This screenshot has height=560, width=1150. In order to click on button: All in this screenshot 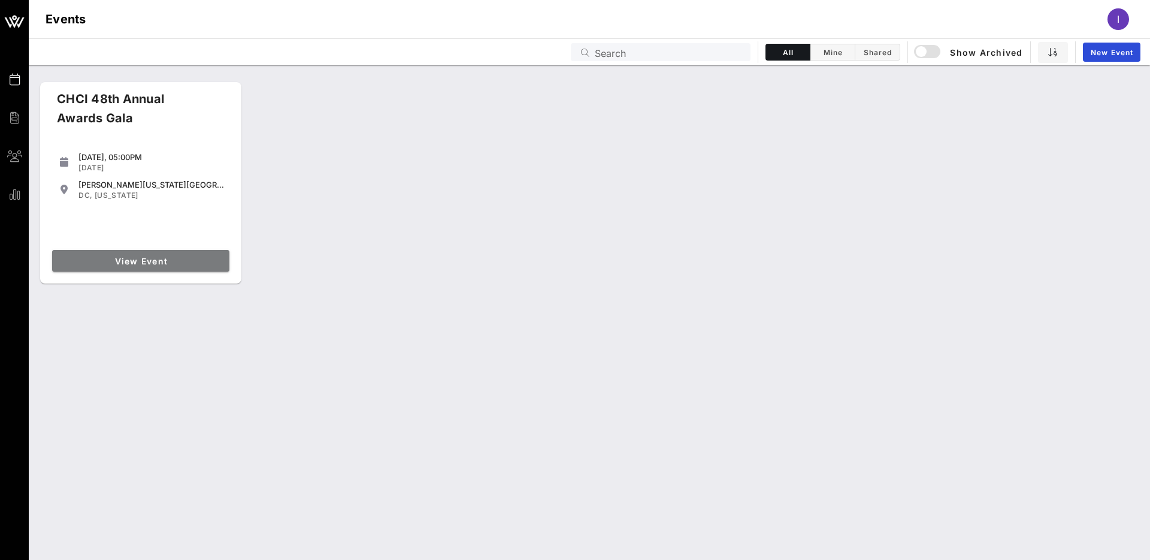, I will do `click(788, 52)`.